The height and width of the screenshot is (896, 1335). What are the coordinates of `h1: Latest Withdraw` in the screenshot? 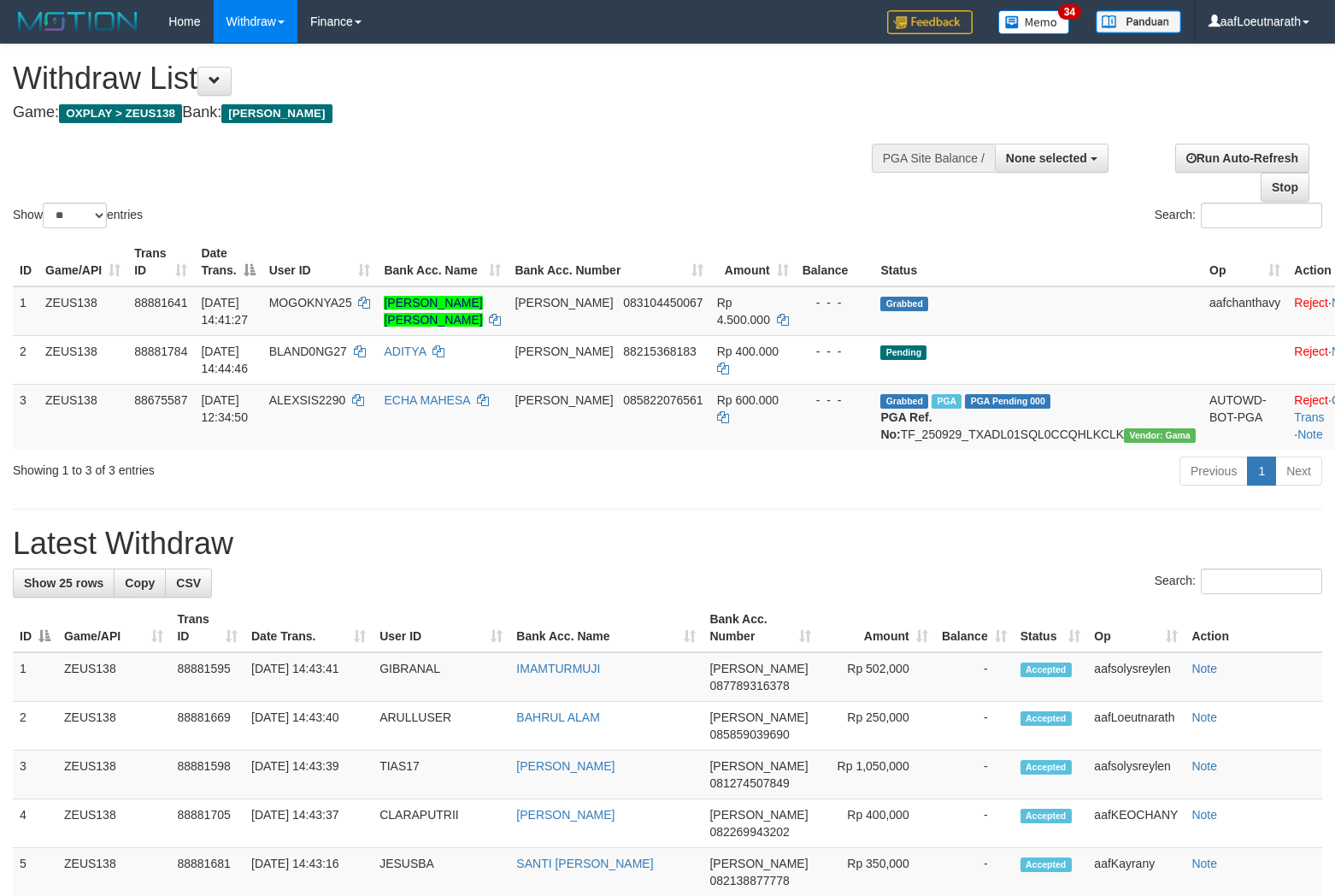 It's located at (668, 543).